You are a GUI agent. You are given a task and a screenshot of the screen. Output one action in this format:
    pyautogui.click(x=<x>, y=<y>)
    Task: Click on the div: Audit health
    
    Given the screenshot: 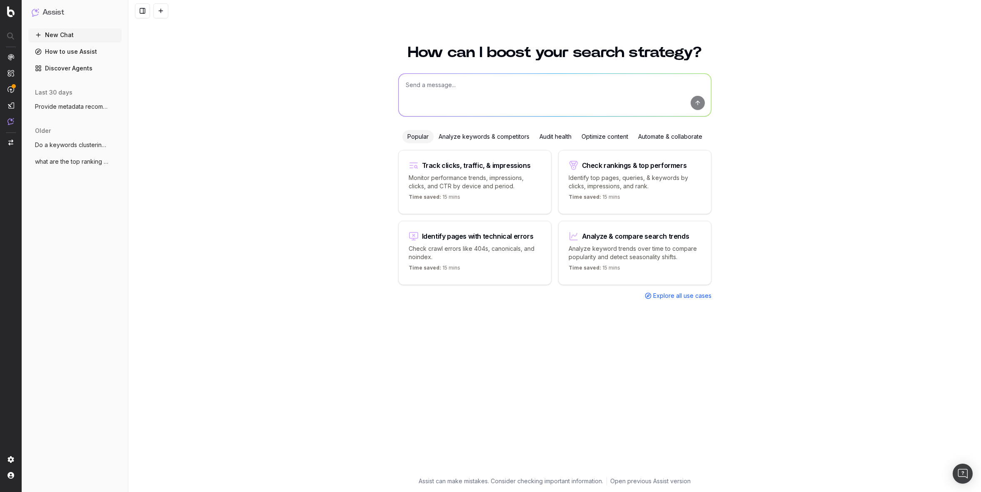 What is the action you would take?
    pyautogui.click(x=555, y=137)
    